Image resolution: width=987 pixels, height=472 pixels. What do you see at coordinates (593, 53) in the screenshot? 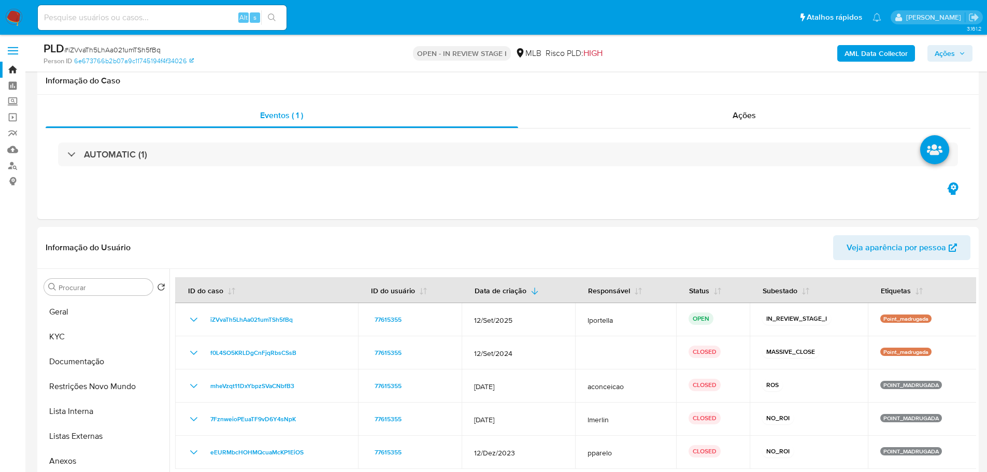
I see `span: HIGH` at bounding box center [593, 53].